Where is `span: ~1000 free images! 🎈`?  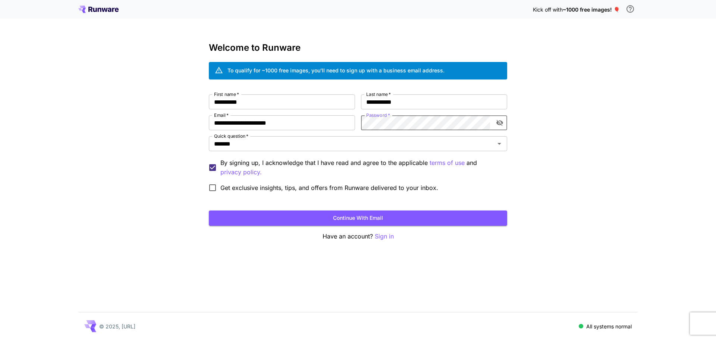 span: ~1000 free images! 🎈 is located at coordinates (591, 9).